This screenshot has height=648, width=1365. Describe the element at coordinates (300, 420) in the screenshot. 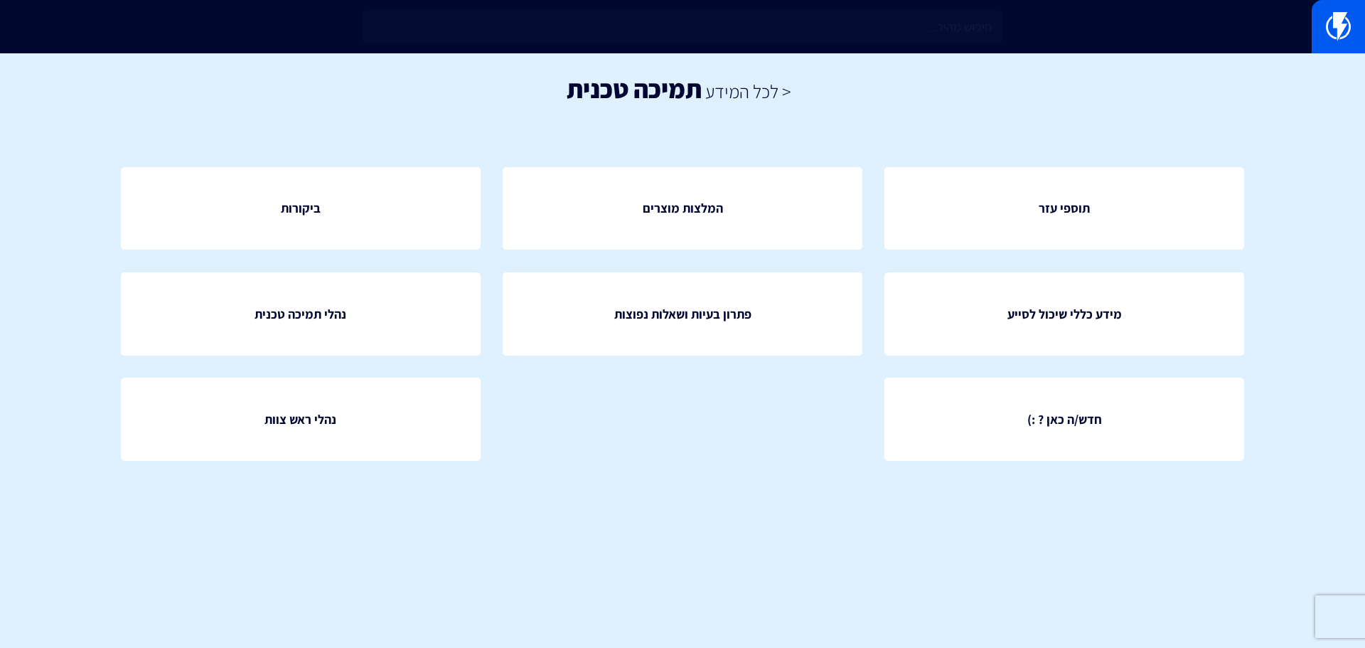

I see `span: נהלי ראש צוות` at that location.